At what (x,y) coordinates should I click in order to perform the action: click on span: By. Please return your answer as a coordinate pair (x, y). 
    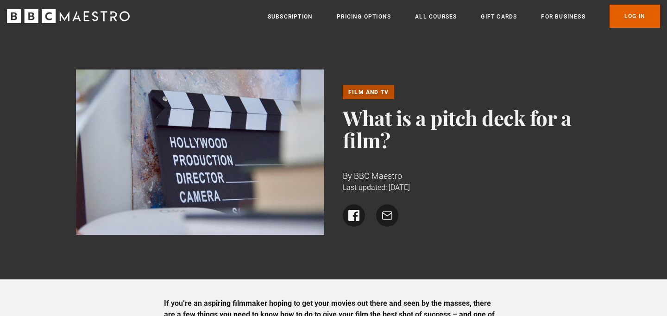
    Looking at the image, I should click on (347, 176).